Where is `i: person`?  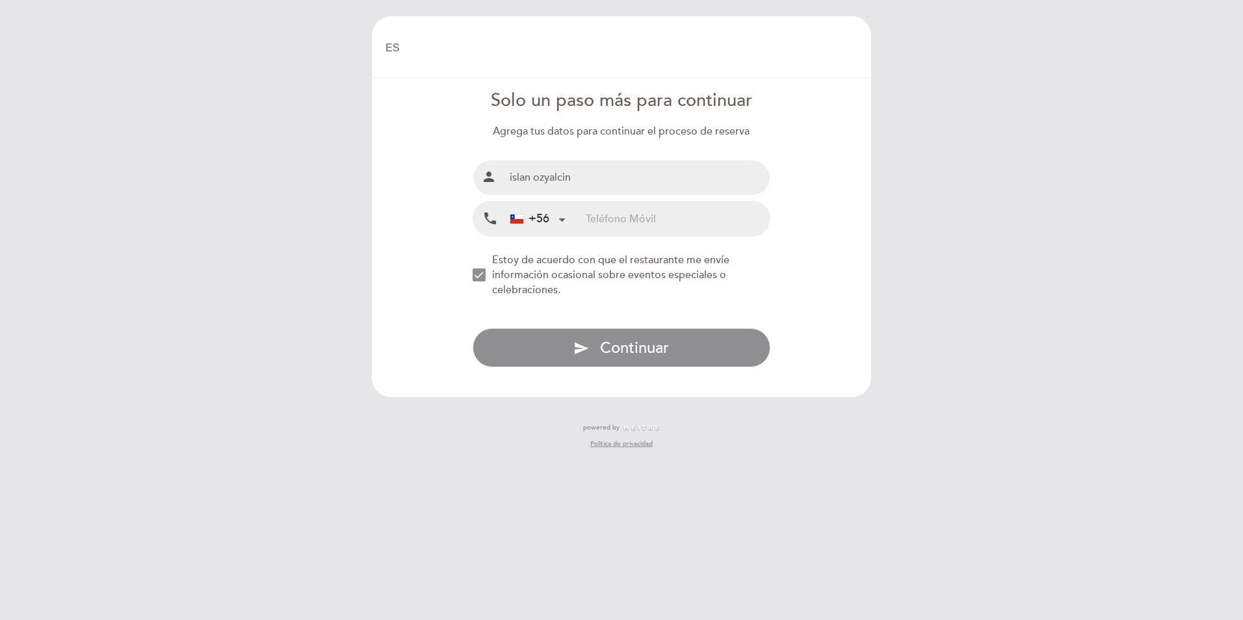 i: person is located at coordinates (489, 177).